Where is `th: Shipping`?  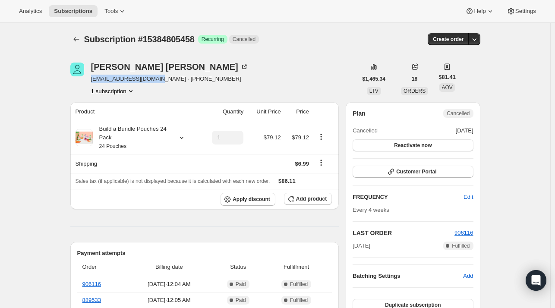
th: Shipping is located at coordinates (135, 163).